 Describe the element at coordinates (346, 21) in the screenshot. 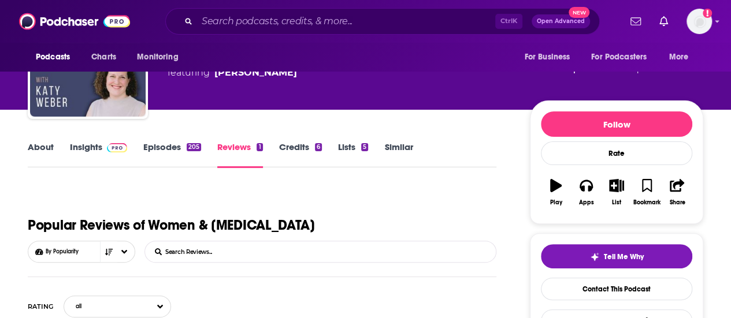

I see `input: Search podcasts, credits, & more...` at that location.